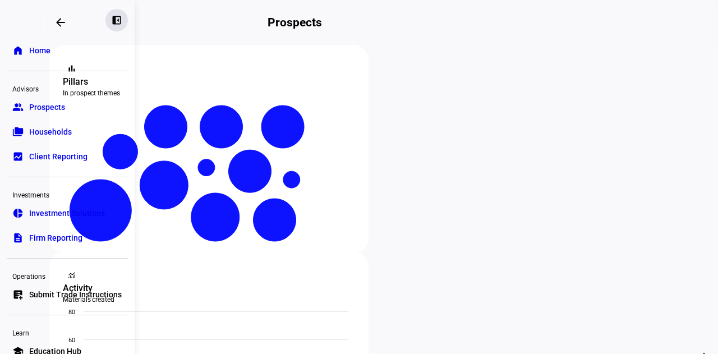 This screenshot has width=718, height=354. I want to click on a: homeHome, so click(67, 50).